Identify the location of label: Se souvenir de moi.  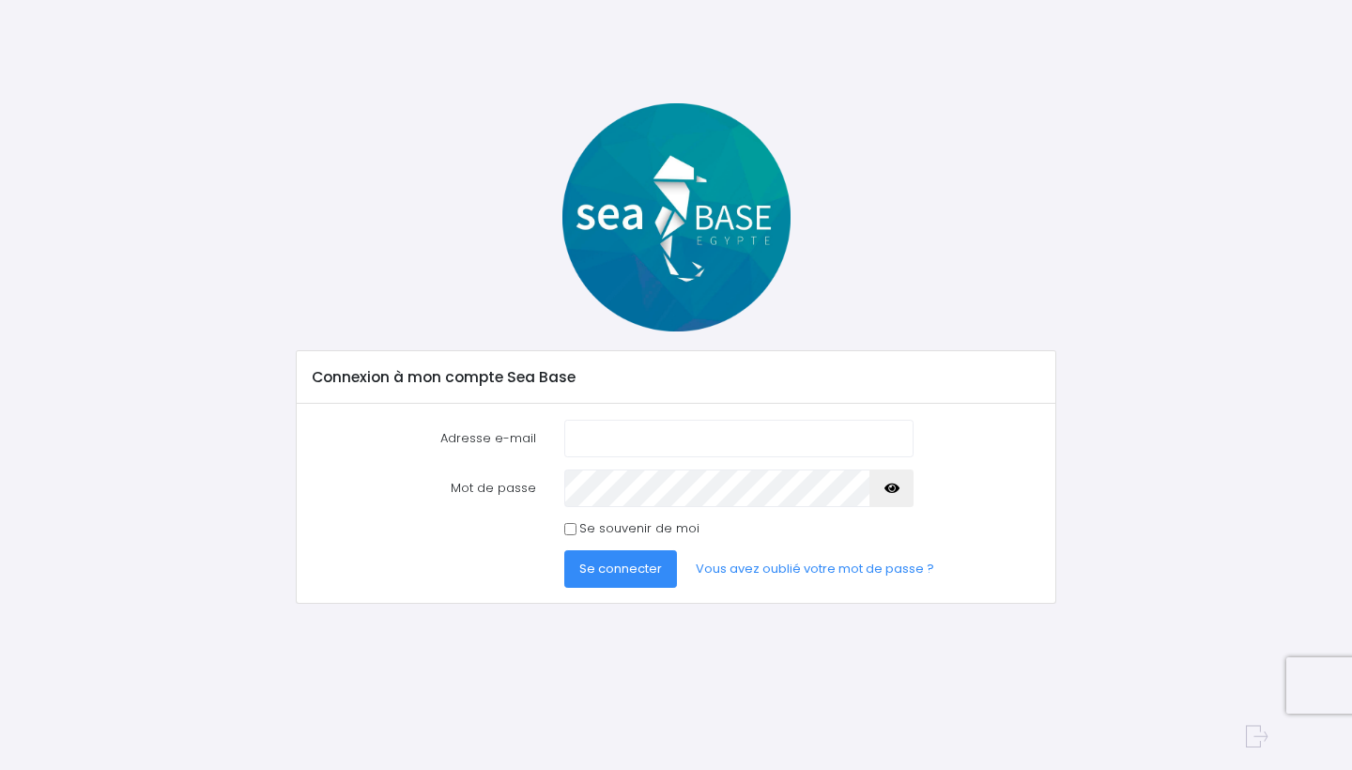
(639, 528).